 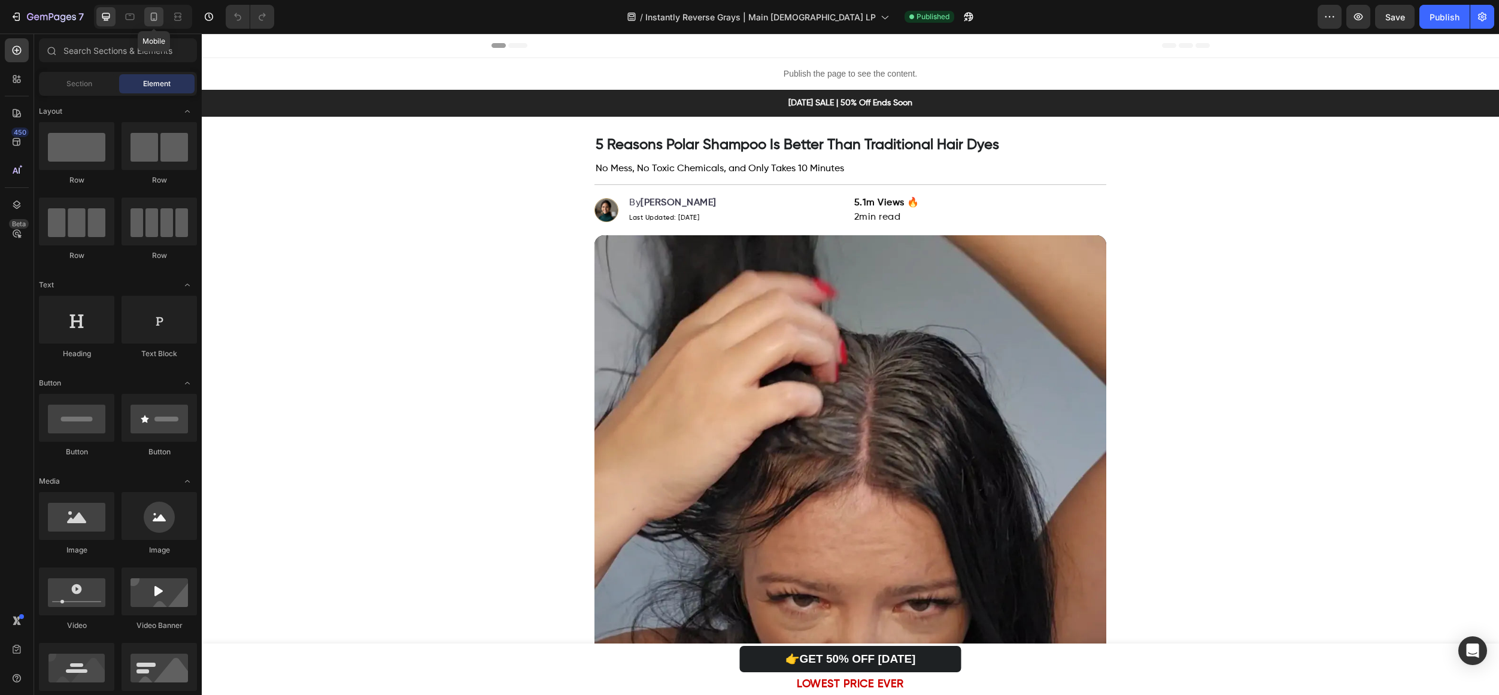 What do you see at coordinates (648, 135) in the screenshot?
I see `p: No Mess, No Toxic Chemicals, and Only Takes 10 Minutes` at bounding box center [648, 135].